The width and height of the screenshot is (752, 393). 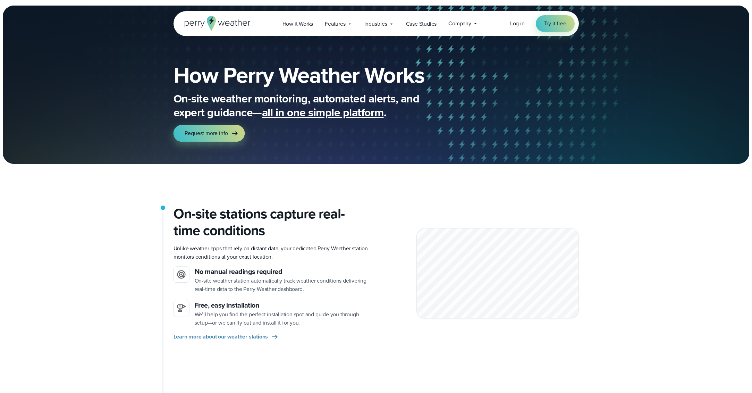 I want to click on span: Features, so click(x=335, y=24).